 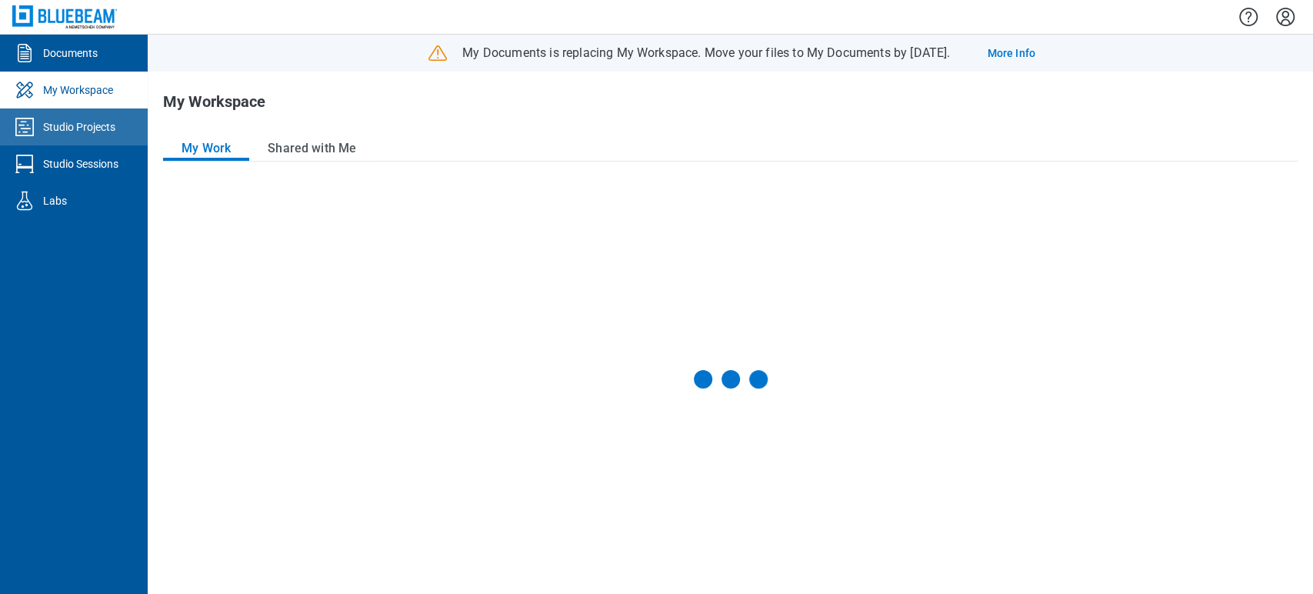 I want to click on img: Bluebeam, Inc., so click(x=65, y=16).